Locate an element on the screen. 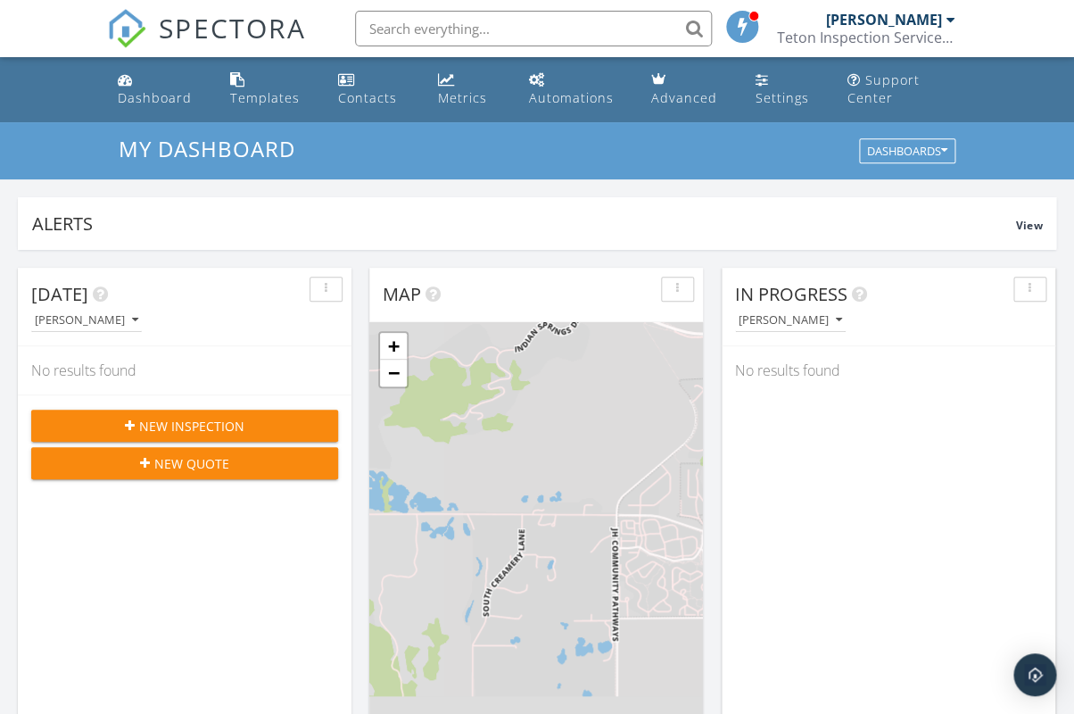  a: Metrics is located at coordinates (469, 89).